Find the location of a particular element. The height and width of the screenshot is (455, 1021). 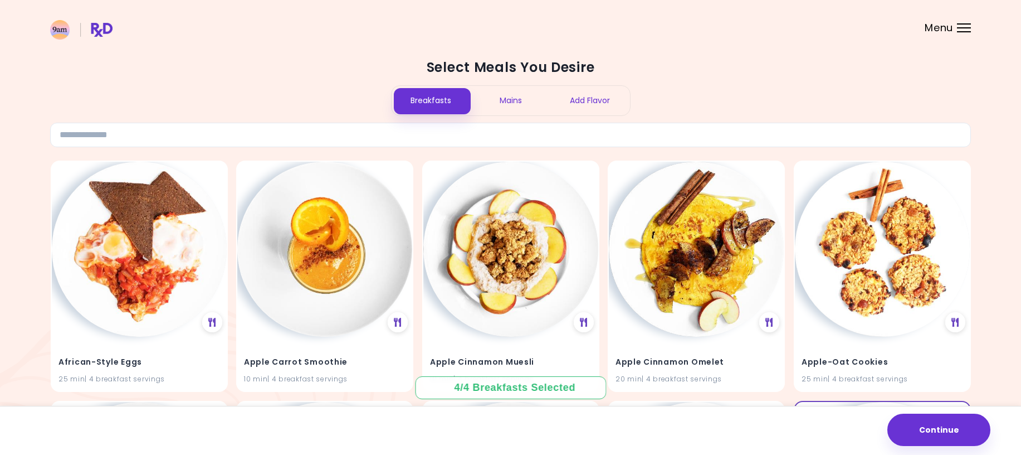

h4: African-Style Eggs is located at coordinates (139, 362).